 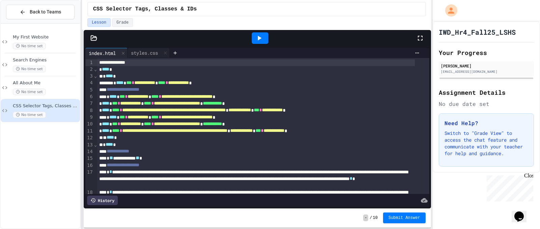 What do you see at coordinates (99, 23) in the screenshot?
I see `button: Lesson` at bounding box center [99, 23].